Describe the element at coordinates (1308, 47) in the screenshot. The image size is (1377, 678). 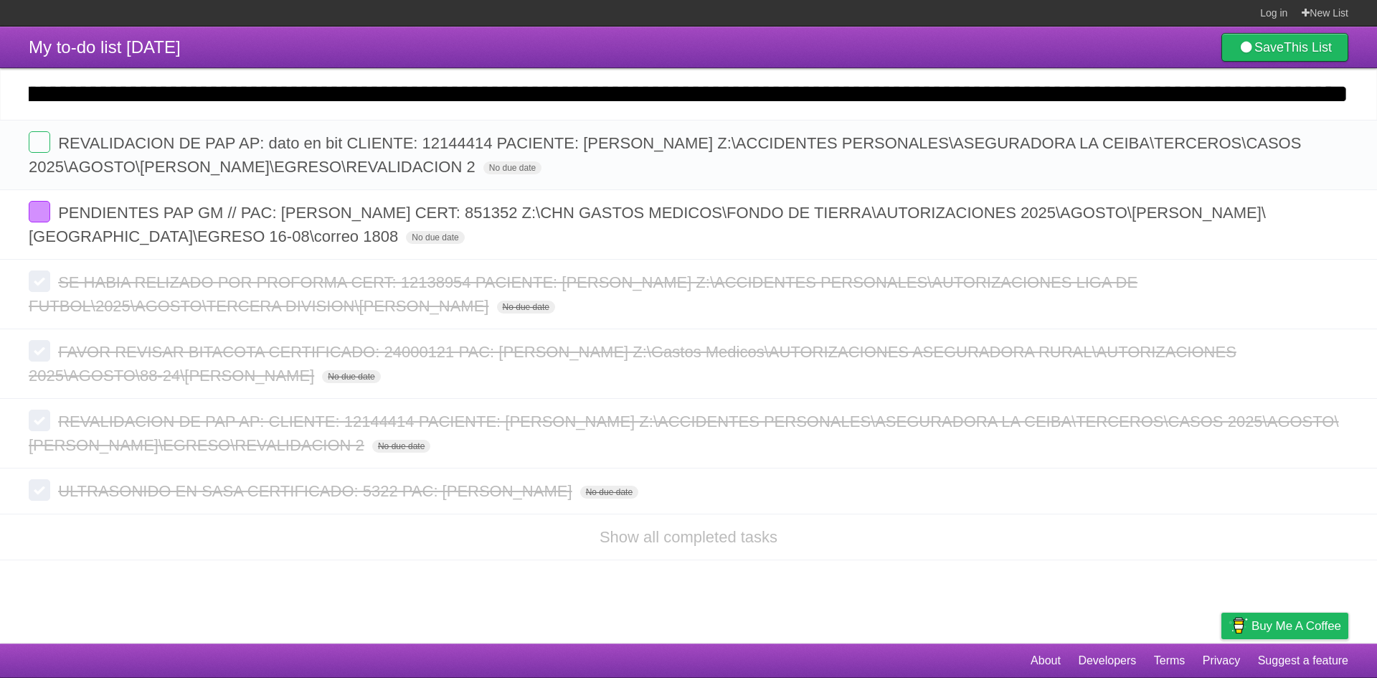
I see `b: This List` at that location.